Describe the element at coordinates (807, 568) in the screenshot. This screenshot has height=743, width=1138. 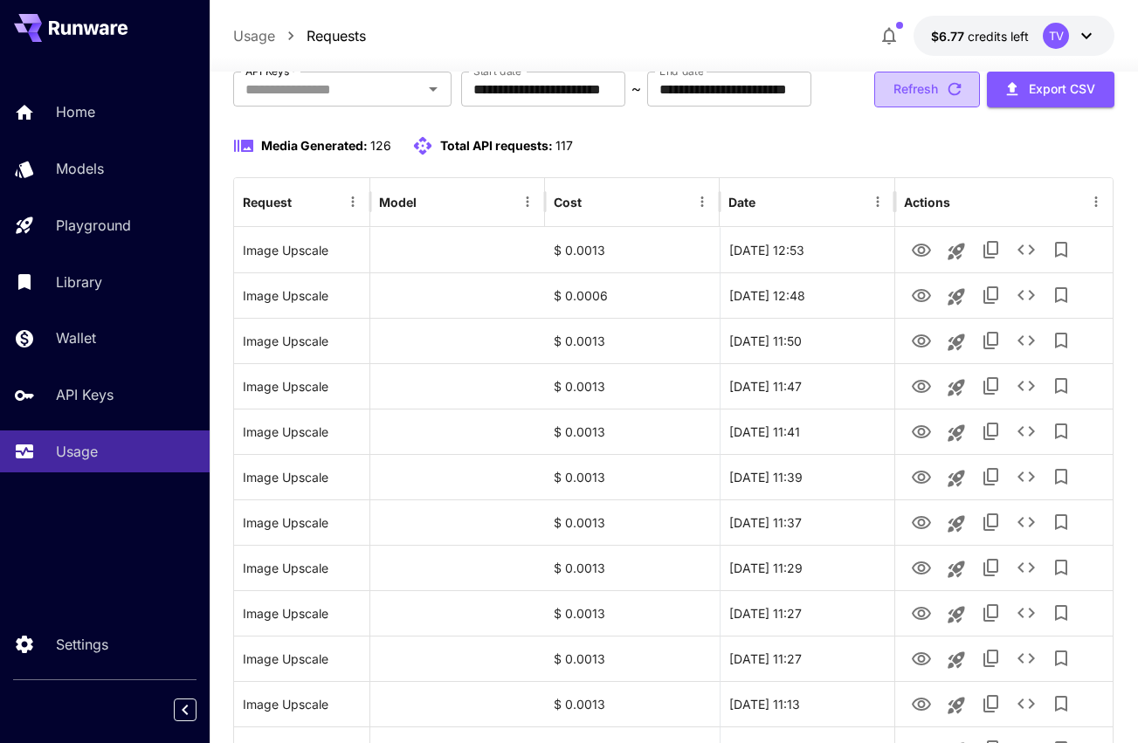
I see `div: 23 Sep, 2025 11:29` at that location.